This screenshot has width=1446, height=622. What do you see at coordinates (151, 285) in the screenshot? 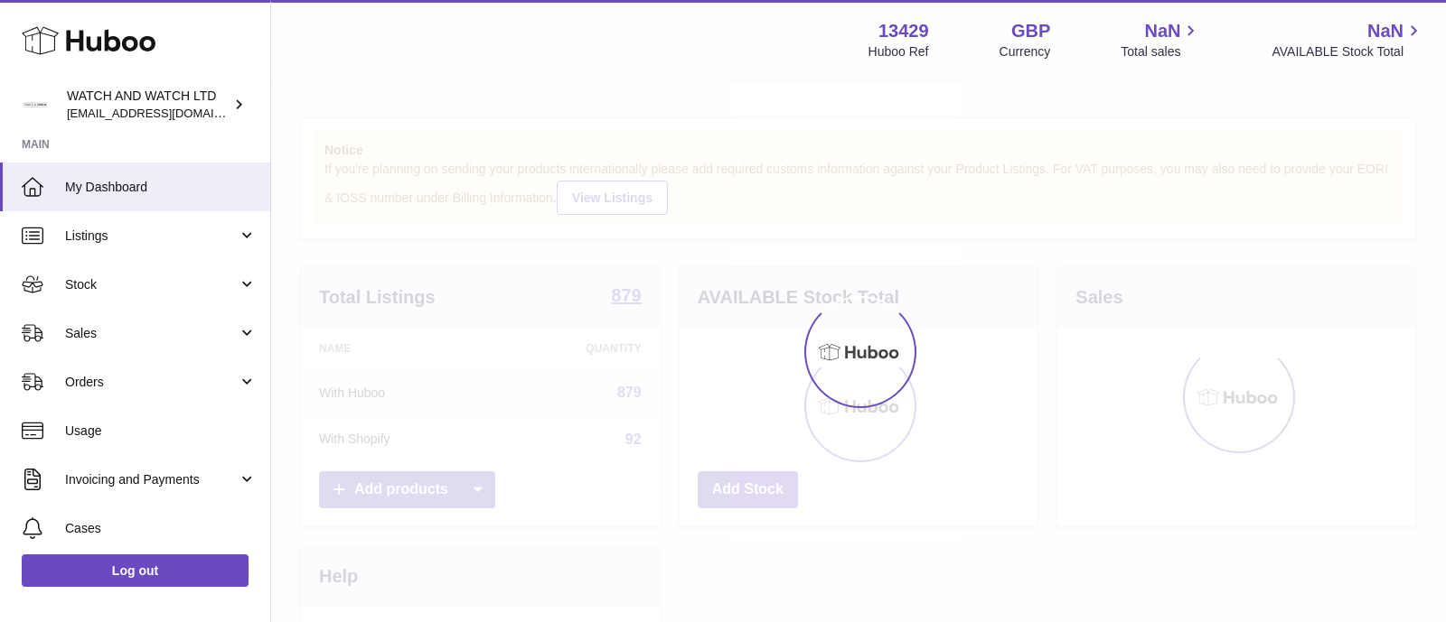
I see `span: Stock` at bounding box center [151, 285].